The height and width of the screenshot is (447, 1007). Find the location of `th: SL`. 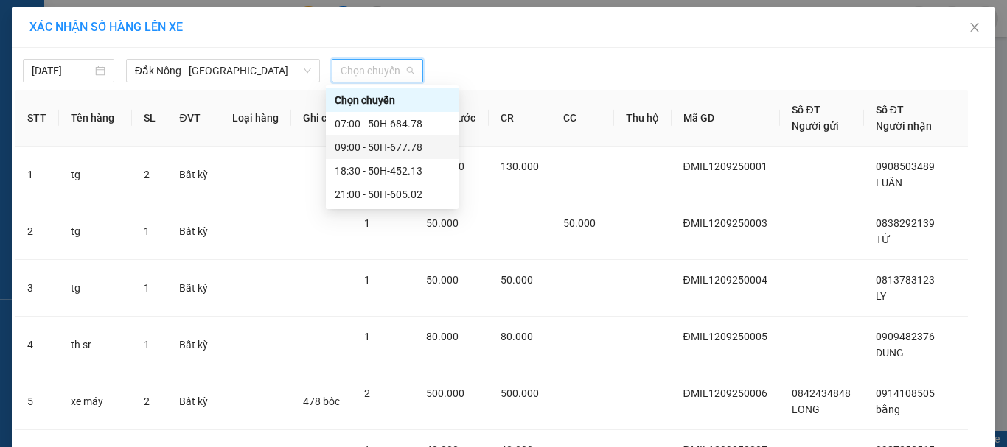

th: SL is located at coordinates (150, 118).